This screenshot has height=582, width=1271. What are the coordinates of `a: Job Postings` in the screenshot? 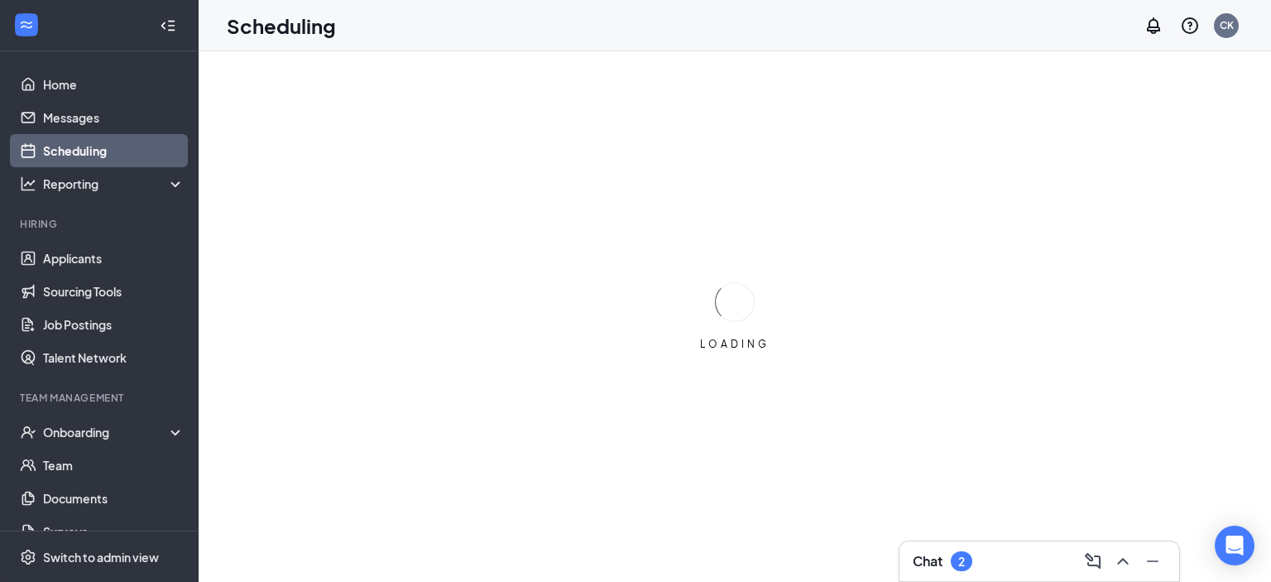 It's located at (113, 324).